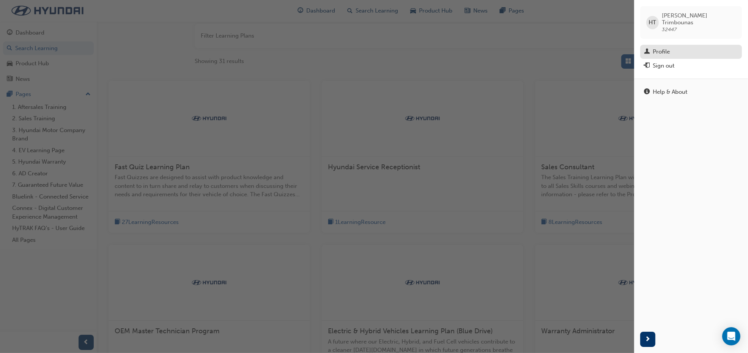 The height and width of the screenshot is (353, 748). I want to click on span: exit-icon, so click(647, 66).